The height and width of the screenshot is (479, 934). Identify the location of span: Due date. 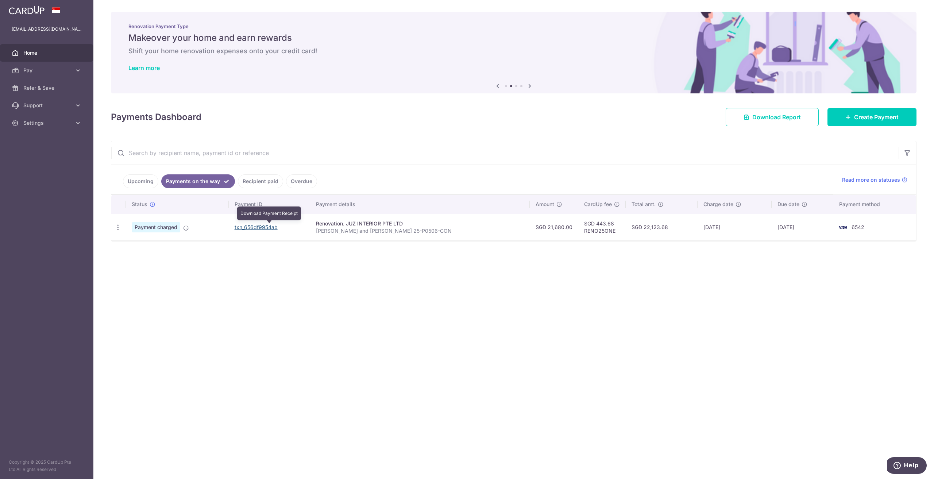
(789, 204).